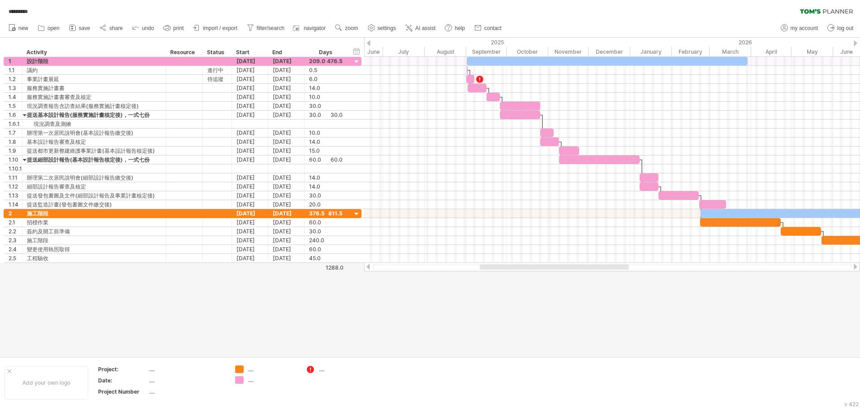  What do you see at coordinates (23, 28) in the screenshot?
I see `span: new` at bounding box center [23, 28].